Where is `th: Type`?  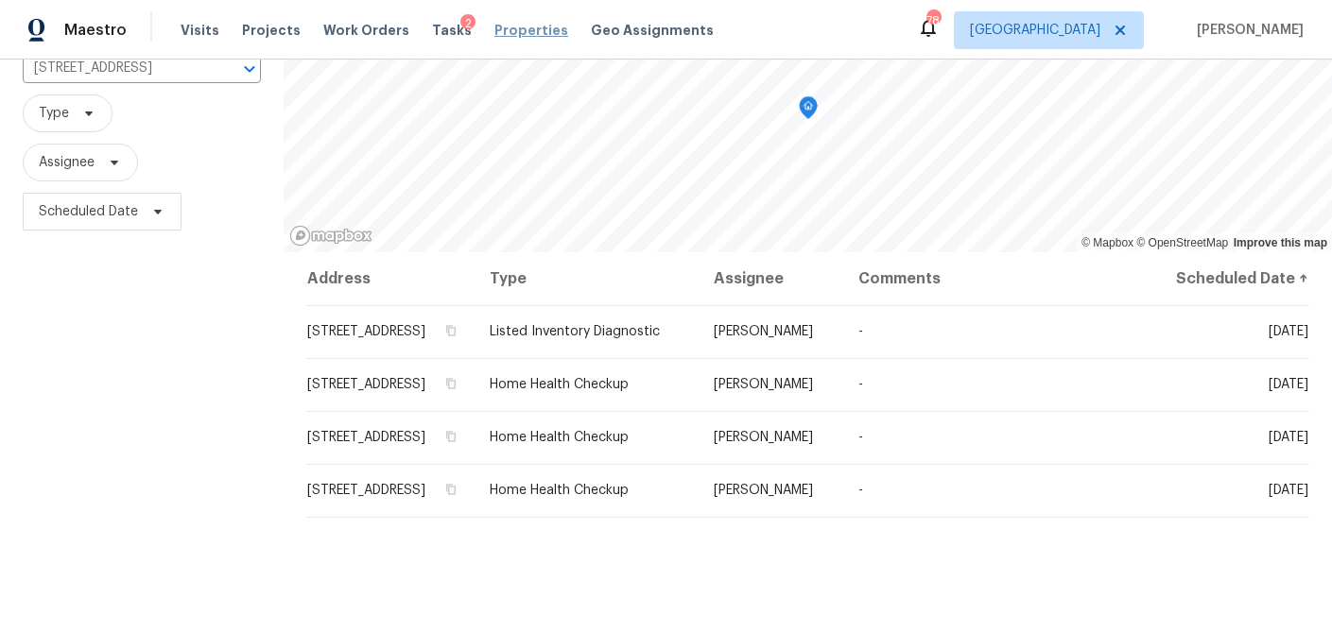
th: Type is located at coordinates (586, 279).